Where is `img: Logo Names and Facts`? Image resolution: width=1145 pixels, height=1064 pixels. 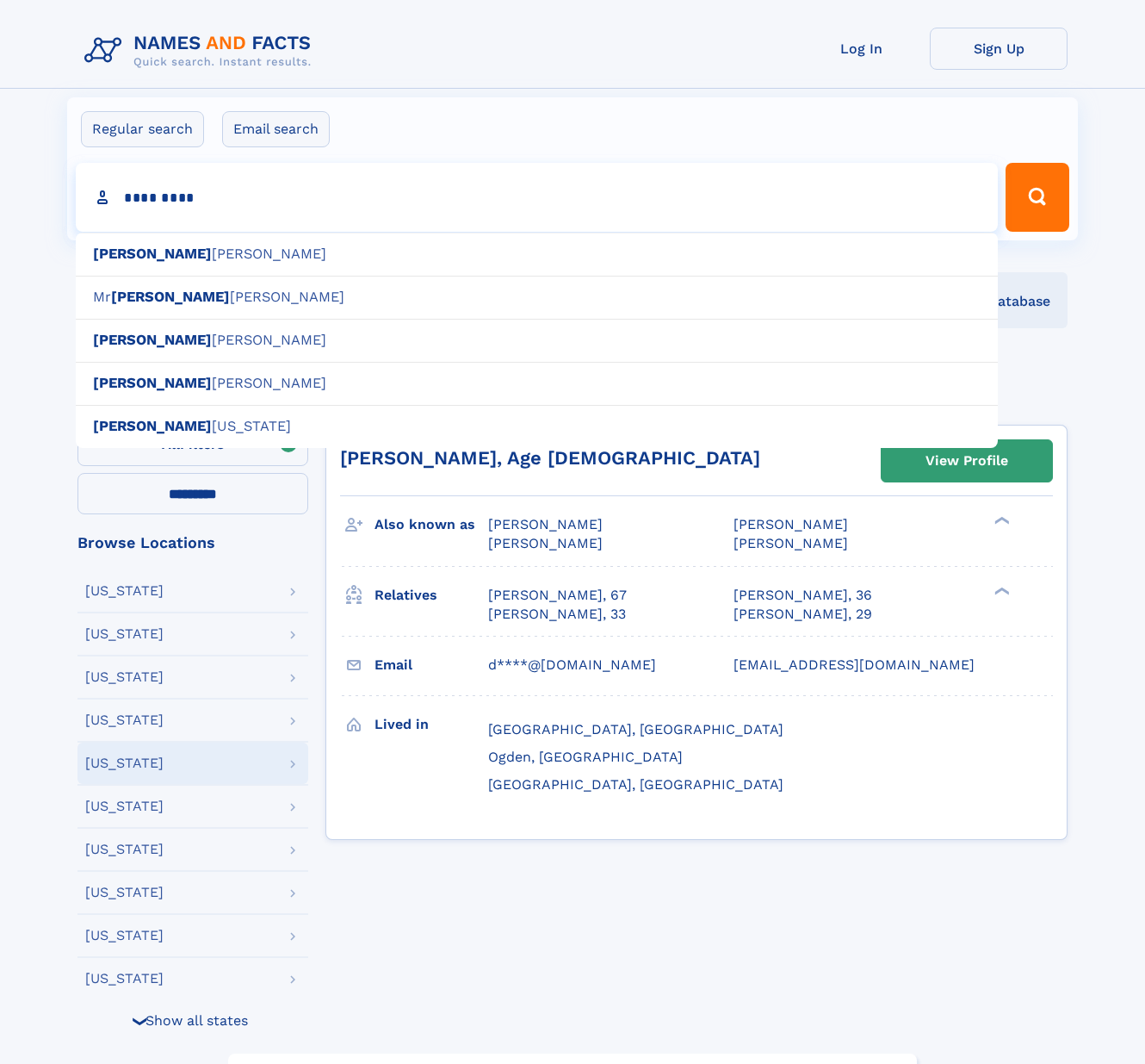 img: Logo Names and Facts is located at coordinates (201, 51).